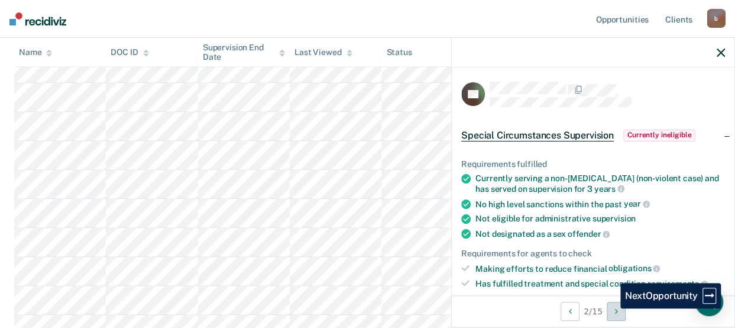  I want to click on div: DOC ID, so click(129, 52).